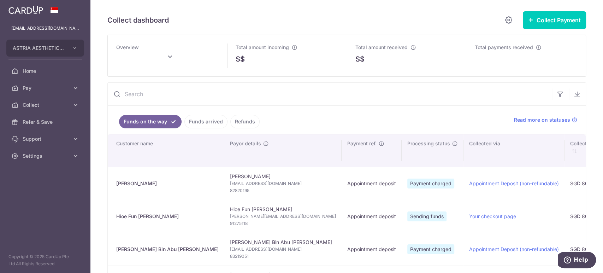 This screenshot has width=603, height=273. What do you see at coordinates (504, 47) in the screenshot?
I see `span: Total payments received` at bounding box center [504, 47].